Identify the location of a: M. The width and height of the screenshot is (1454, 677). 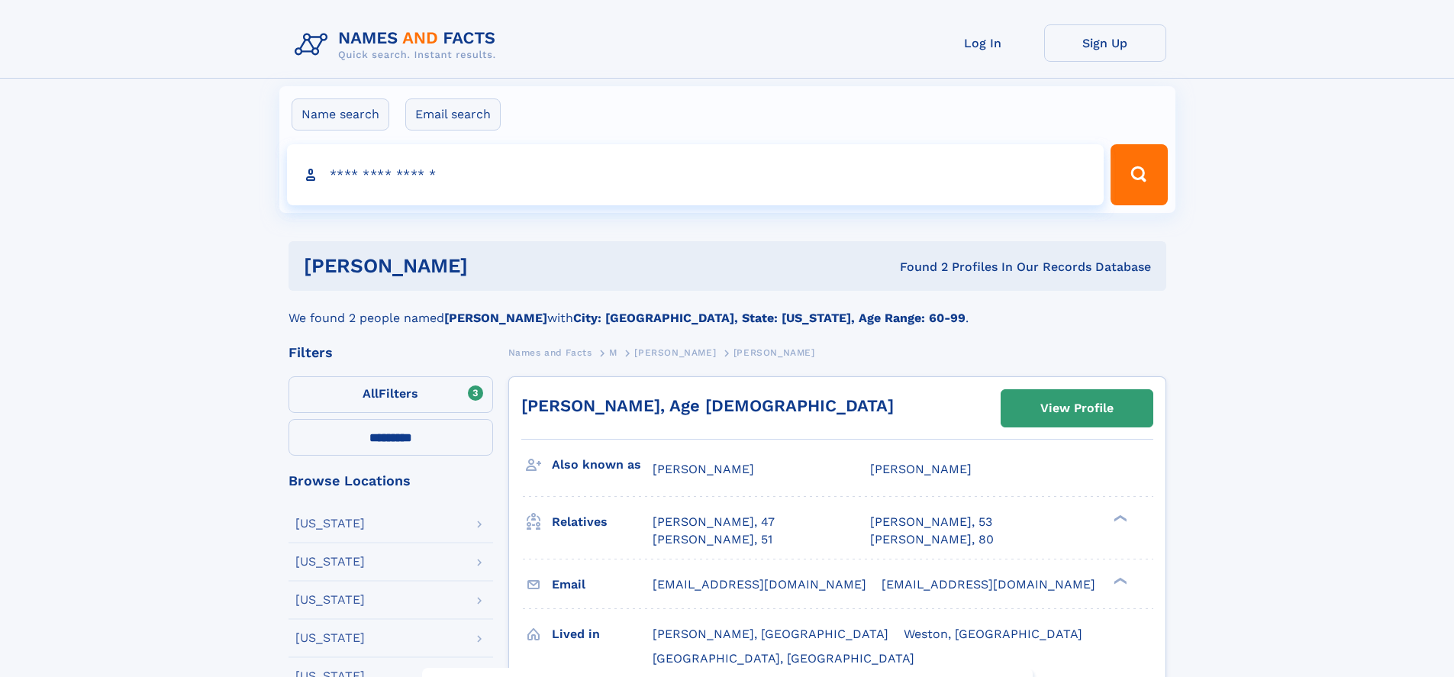
(613, 352).